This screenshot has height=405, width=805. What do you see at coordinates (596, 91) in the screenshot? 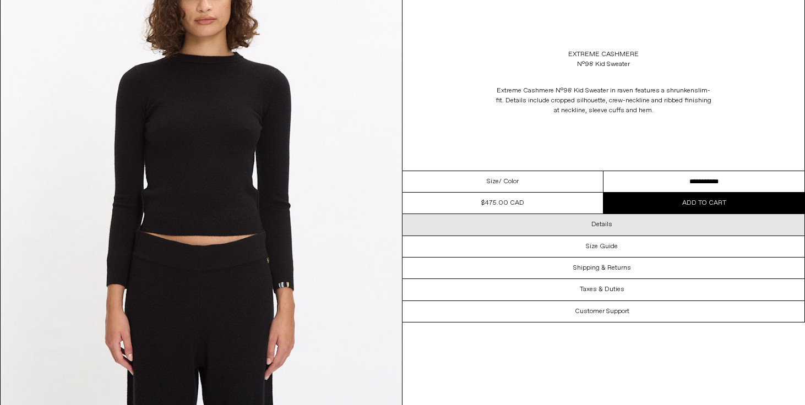
I see `span: Extreme Cashmere N°98 Kid Sweater in raven features a shrunken` at bounding box center [596, 91].